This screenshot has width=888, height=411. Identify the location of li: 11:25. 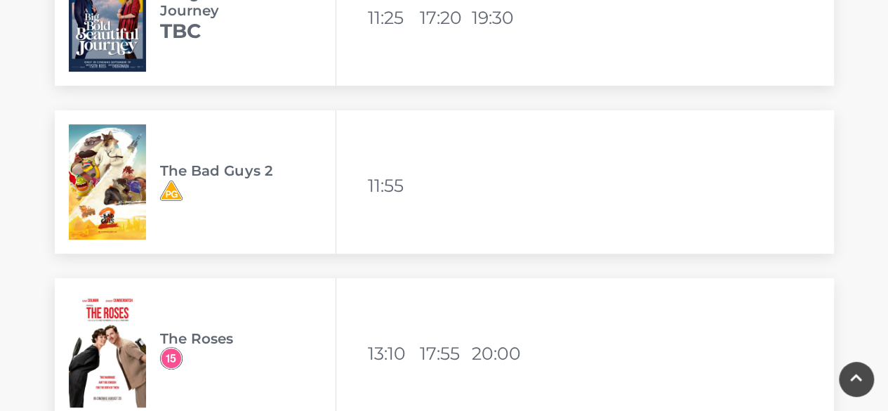
(393, 18).